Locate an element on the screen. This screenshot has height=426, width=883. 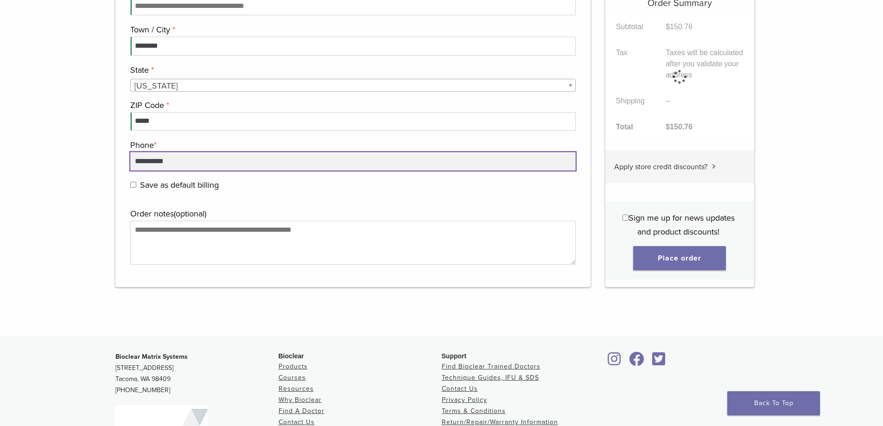
a: Return/Repair/Warranty Information is located at coordinates (500, 422).